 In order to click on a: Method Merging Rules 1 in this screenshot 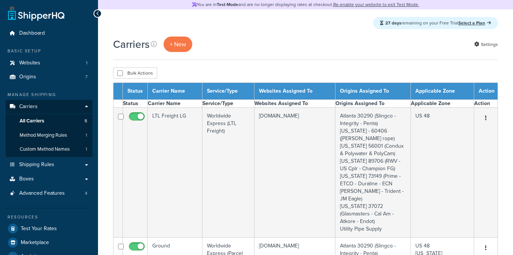, I will do `click(49, 135)`.